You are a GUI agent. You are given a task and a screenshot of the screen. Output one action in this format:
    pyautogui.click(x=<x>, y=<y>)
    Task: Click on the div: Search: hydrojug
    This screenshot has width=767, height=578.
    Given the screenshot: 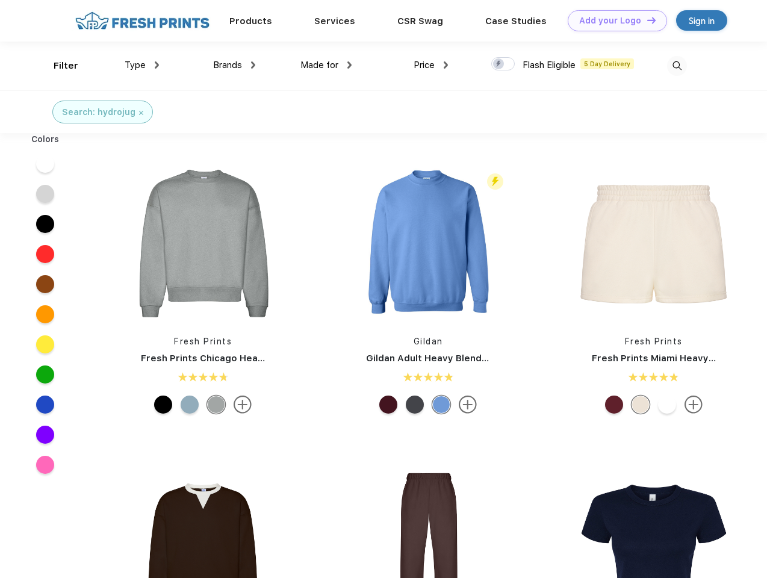 What is the action you would take?
    pyautogui.click(x=99, y=112)
    